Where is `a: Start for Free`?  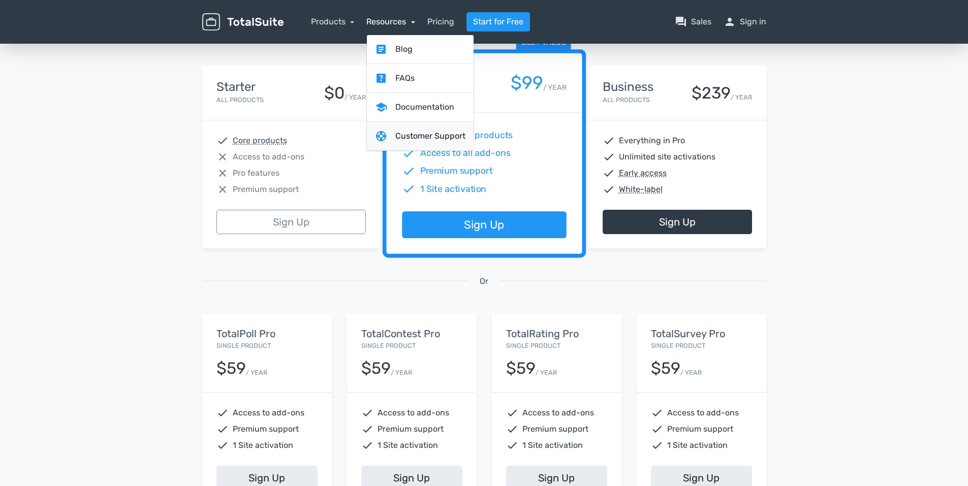 a: Start for Free is located at coordinates (498, 22).